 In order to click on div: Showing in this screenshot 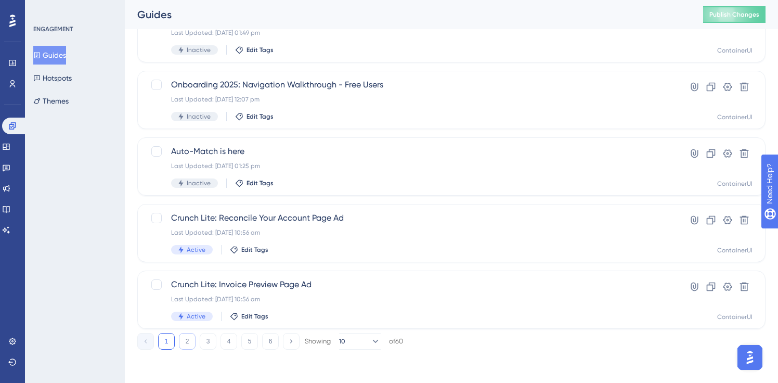, I will do `click(318, 341)`.